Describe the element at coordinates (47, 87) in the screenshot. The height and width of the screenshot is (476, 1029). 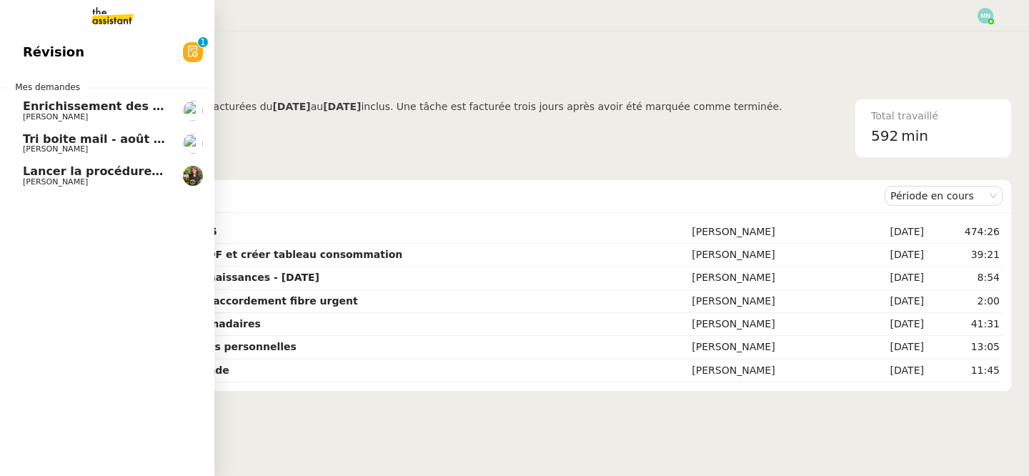
I see `span: Mes demandes` at that location.